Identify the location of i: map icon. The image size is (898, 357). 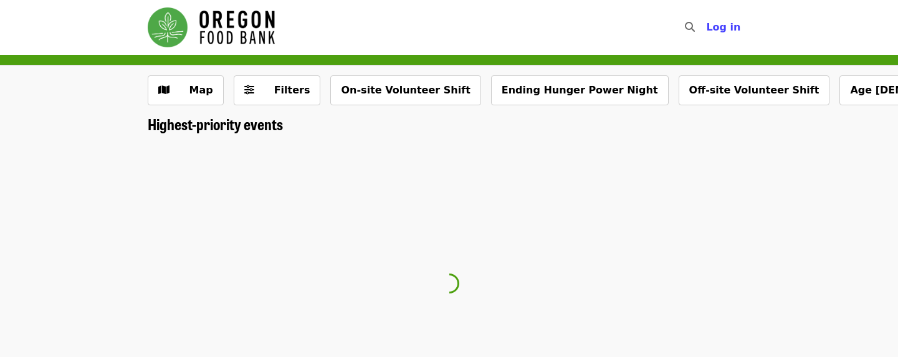
(164, 90).